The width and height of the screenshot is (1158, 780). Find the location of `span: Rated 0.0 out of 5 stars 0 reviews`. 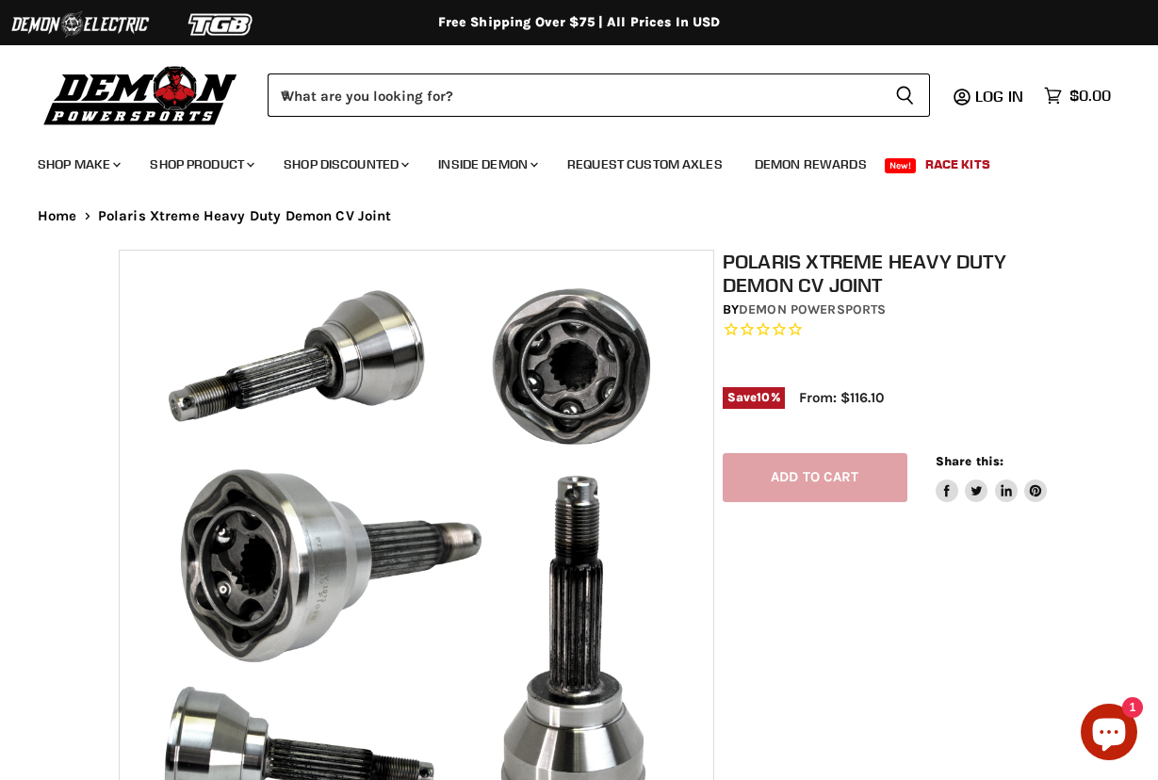

span: Rated 0.0 out of 5 stars 0 reviews is located at coordinates (885, 330).